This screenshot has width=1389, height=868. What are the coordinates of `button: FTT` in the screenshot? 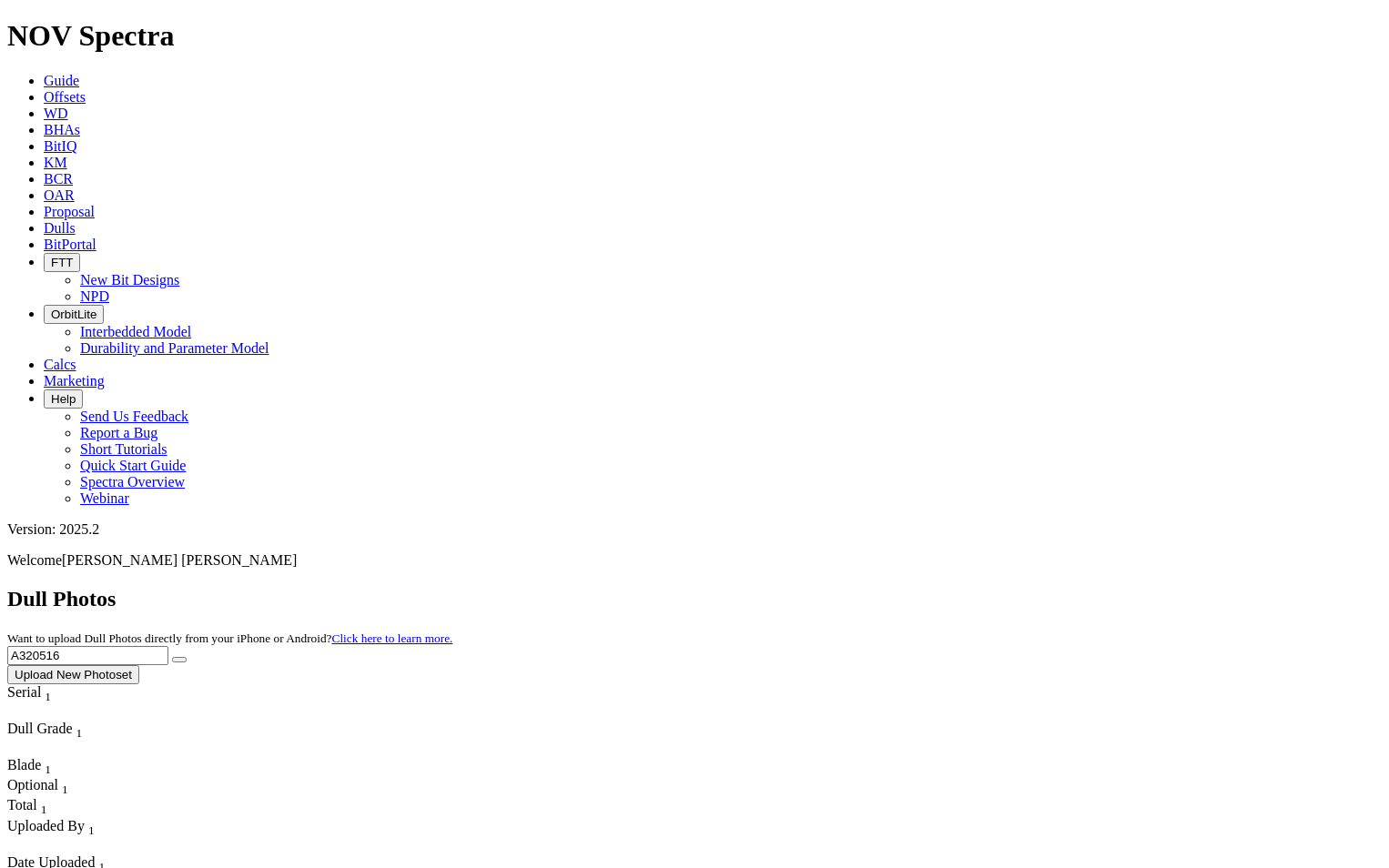 It's located at (62, 262).